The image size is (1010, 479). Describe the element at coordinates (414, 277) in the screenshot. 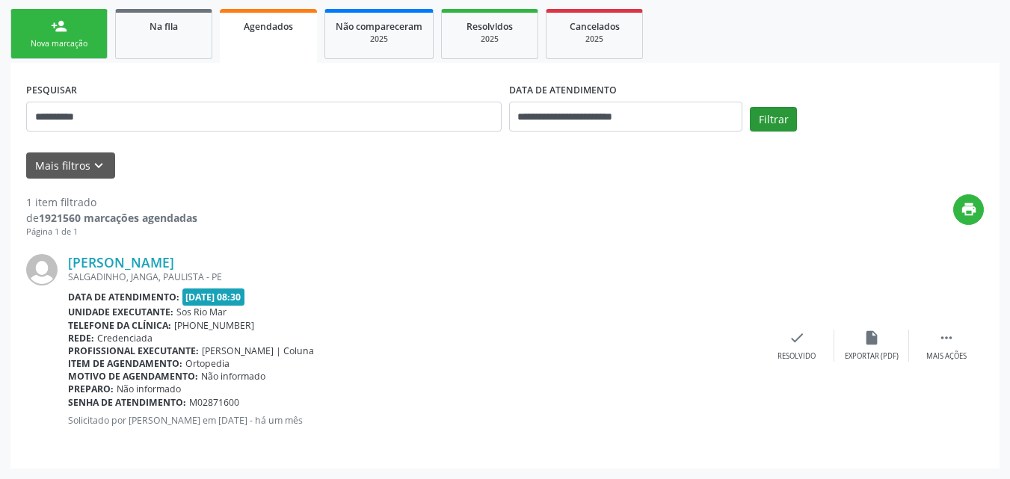

I see `div: SALGADINHO, JANGA, PAULISTA - PE` at that location.